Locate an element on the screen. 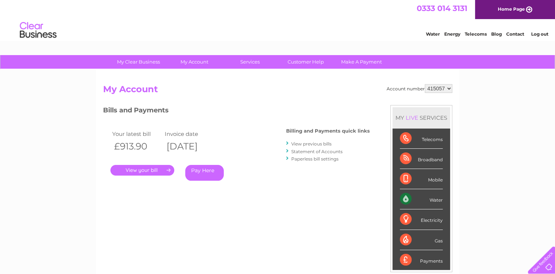  h4: Billing and Payments quick links is located at coordinates (328, 131).